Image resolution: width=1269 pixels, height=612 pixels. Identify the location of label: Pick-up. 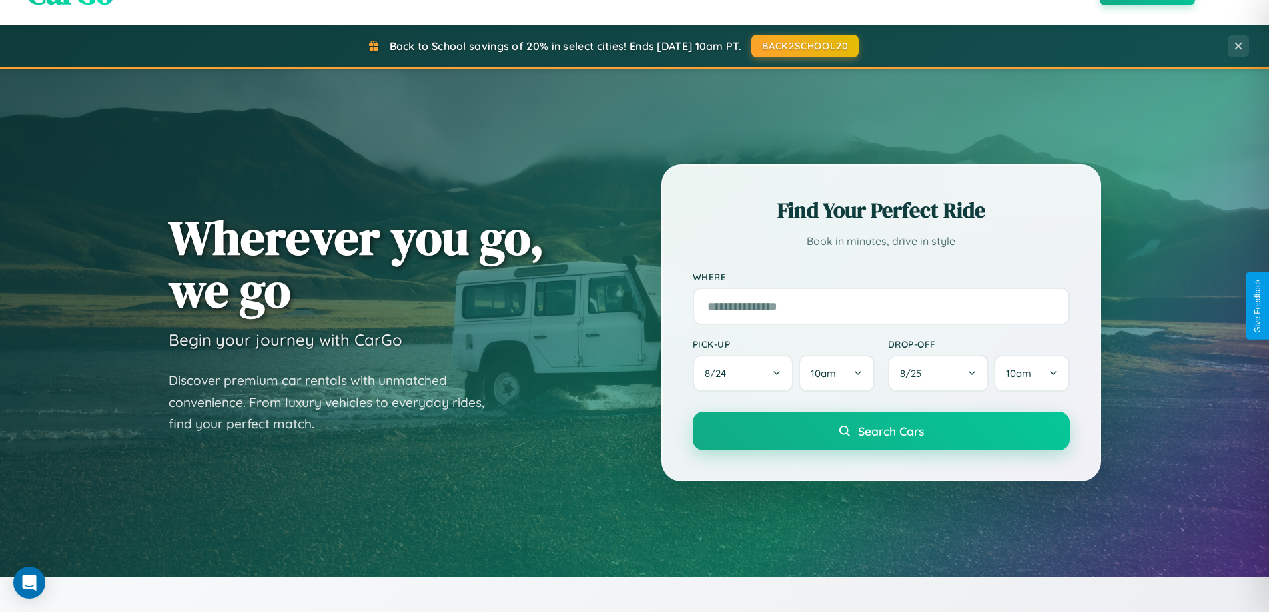
(783, 344).